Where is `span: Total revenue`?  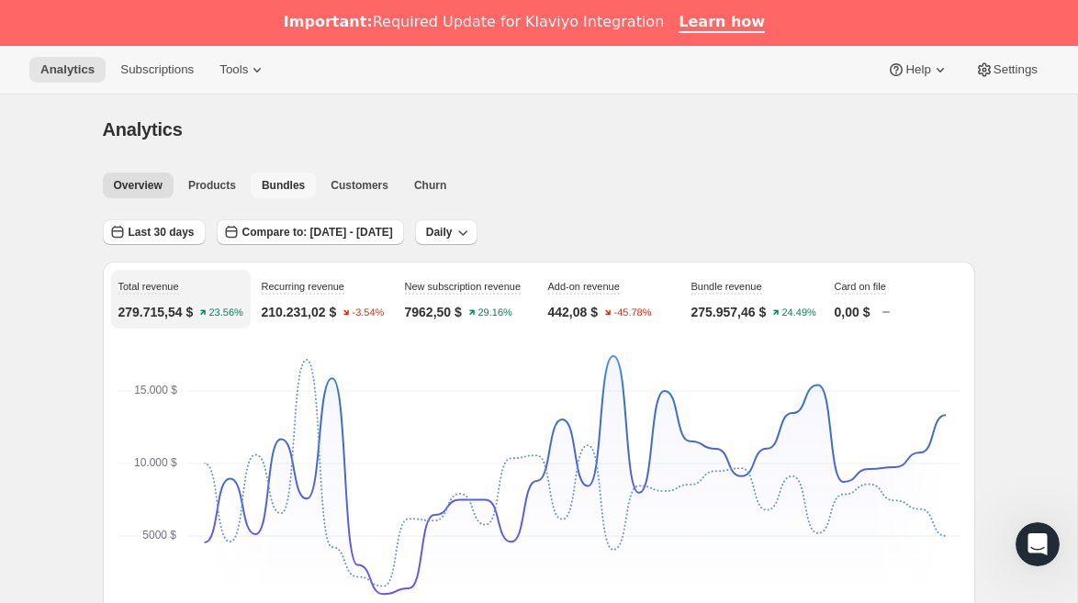
span: Total revenue is located at coordinates (149, 286).